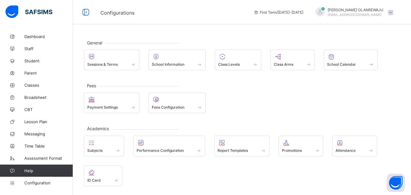 This screenshot has width=411, height=195. What do you see at coordinates (292, 150) in the screenshot?
I see `span: Promotions` at bounding box center [292, 150].